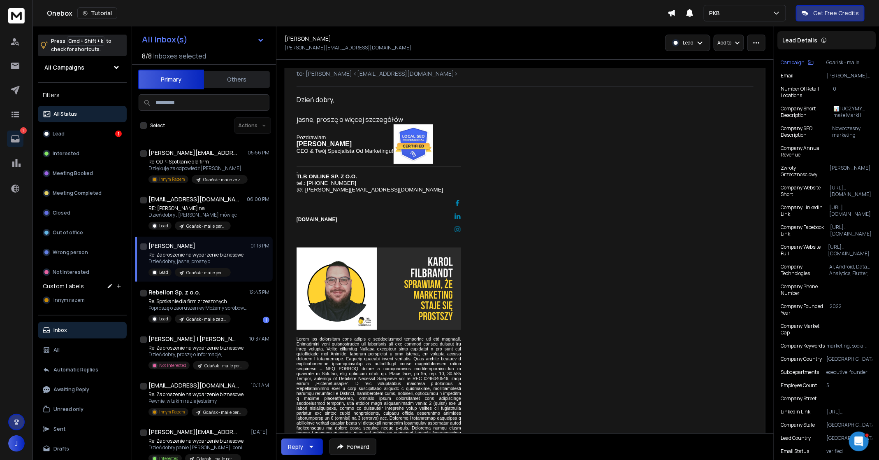 This screenshot has width=879, height=460. What do you see at coordinates (457, 203) in the screenshot?
I see `img: Facebook icon` at bounding box center [457, 203].